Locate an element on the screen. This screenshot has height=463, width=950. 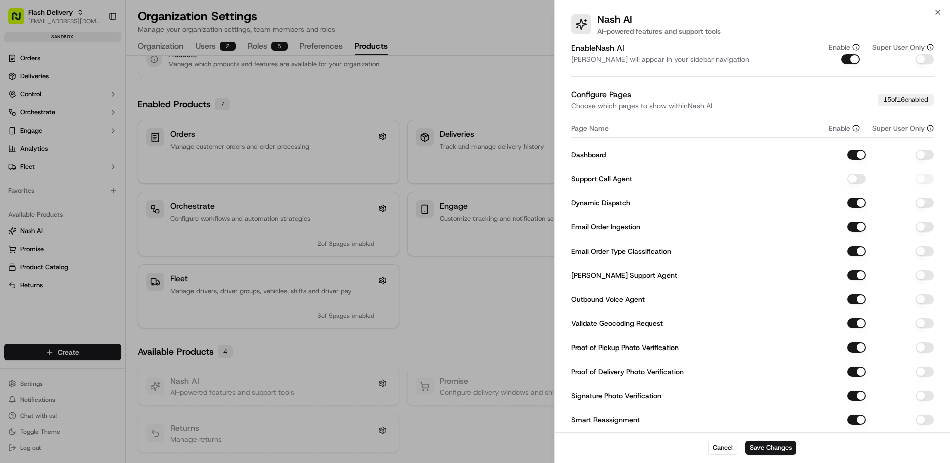
label: Email Order Ingestion is located at coordinates (605, 227).